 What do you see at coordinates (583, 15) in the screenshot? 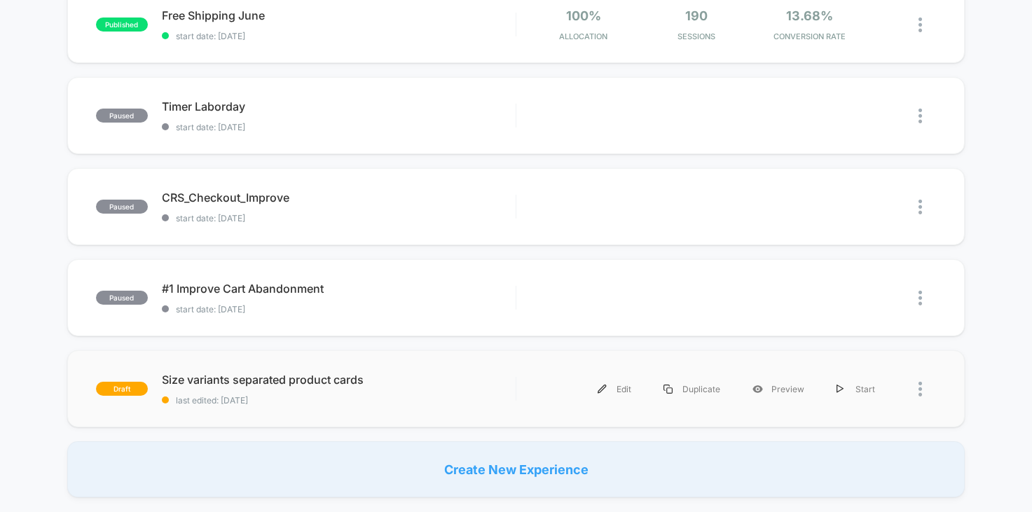
I see `span: 100%` at bounding box center [583, 15].